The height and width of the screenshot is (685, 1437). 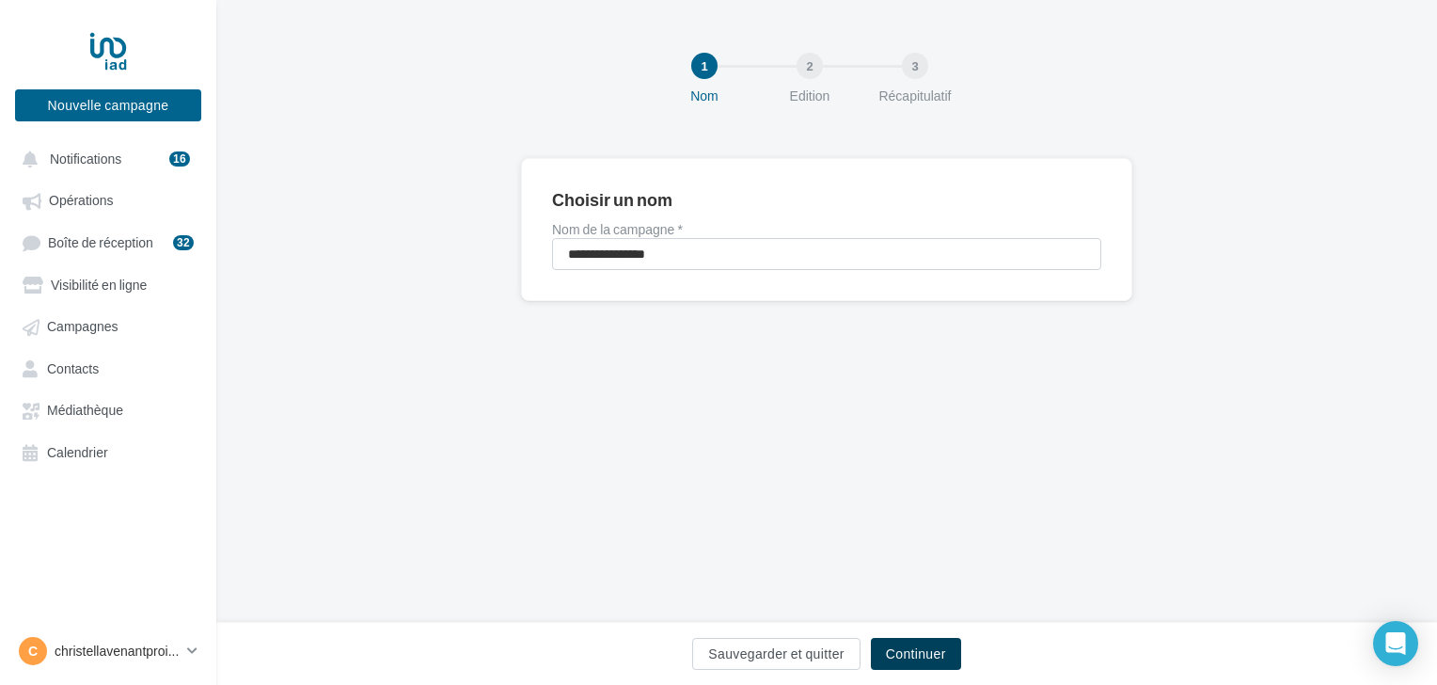 What do you see at coordinates (108, 409) in the screenshot?
I see `a: Médiathèque` at bounding box center [108, 409].